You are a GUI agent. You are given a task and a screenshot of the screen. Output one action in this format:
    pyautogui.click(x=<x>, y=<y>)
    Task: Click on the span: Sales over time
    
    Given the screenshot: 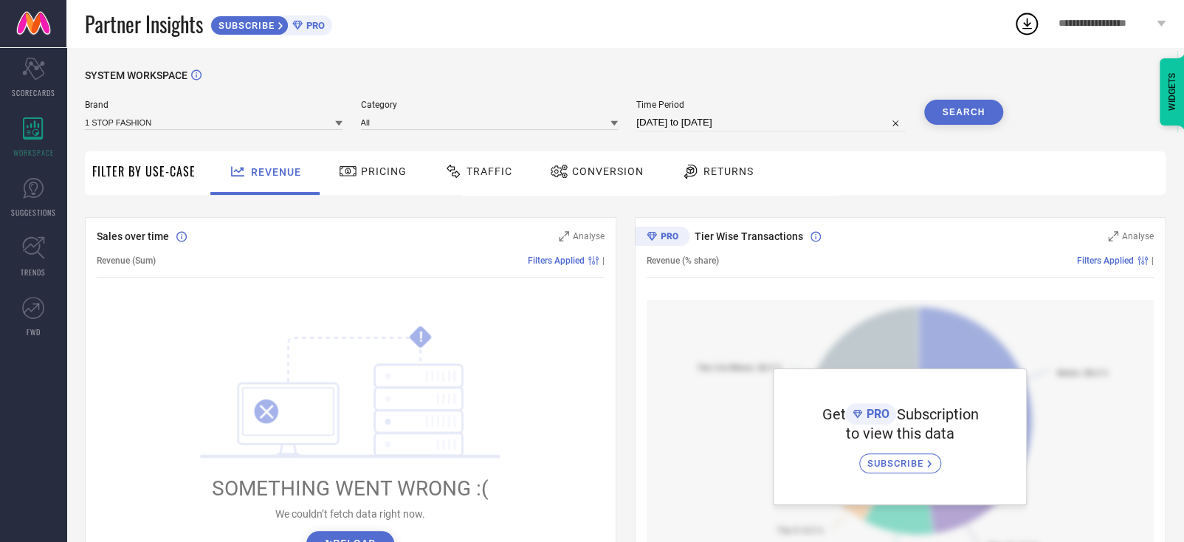 What is the action you would take?
    pyautogui.click(x=133, y=236)
    